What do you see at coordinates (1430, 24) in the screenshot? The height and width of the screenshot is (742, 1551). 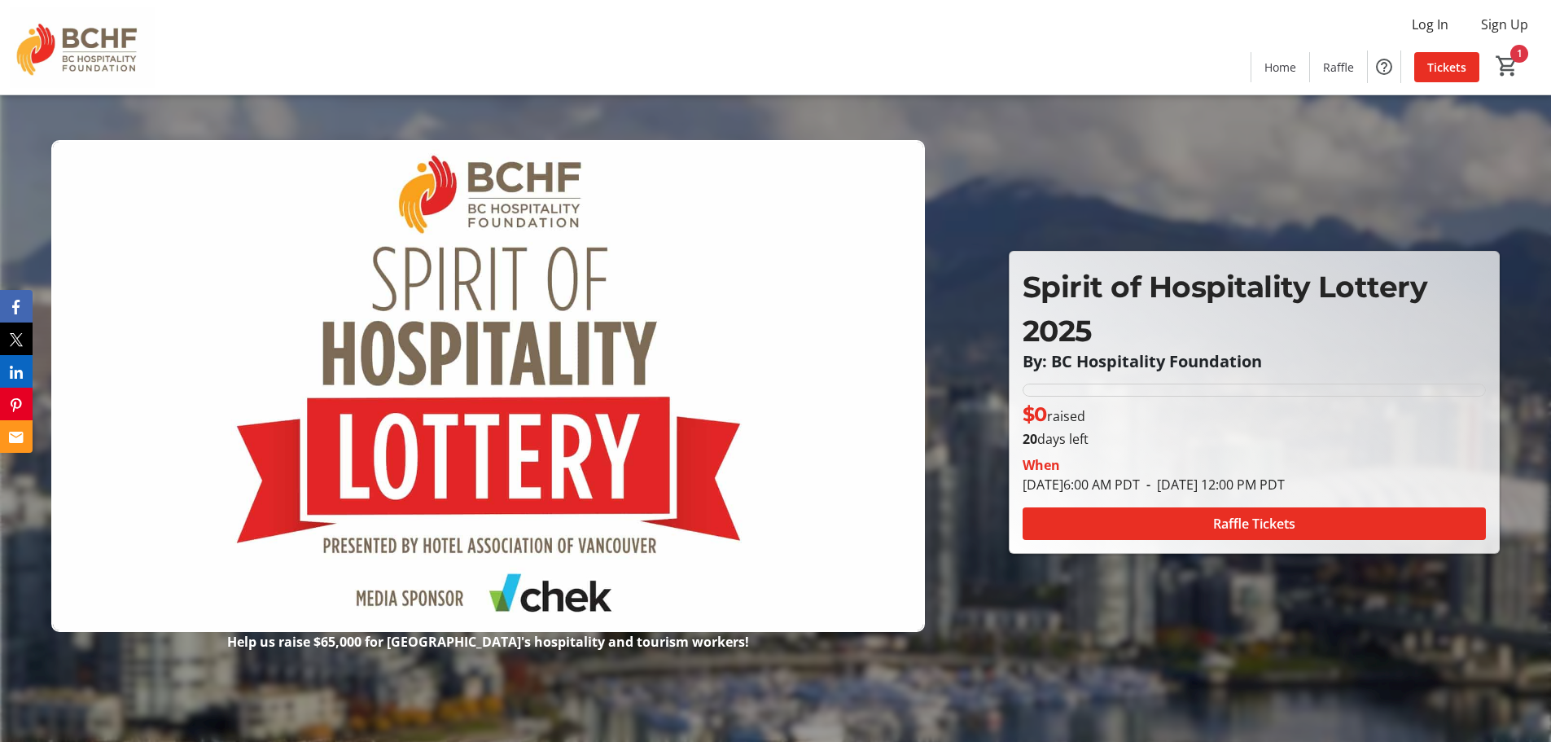 I see `span: Log In` at bounding box center [1430, 24].